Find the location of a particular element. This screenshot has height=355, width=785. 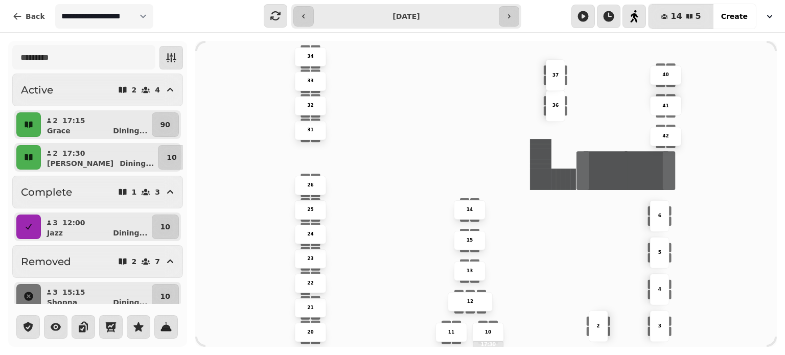

p: 90 is located at coordinates (165, 125).